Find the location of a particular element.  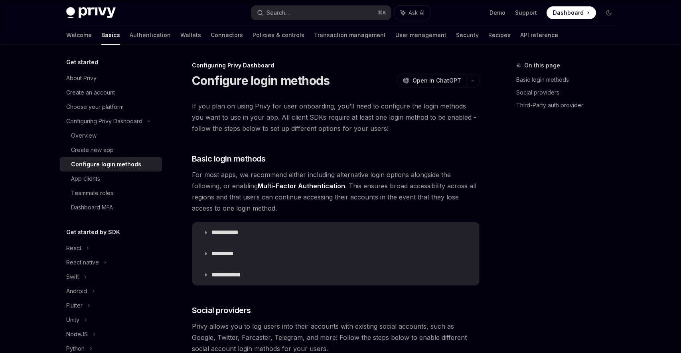

div: Swift is located at coordinates (73, 277).